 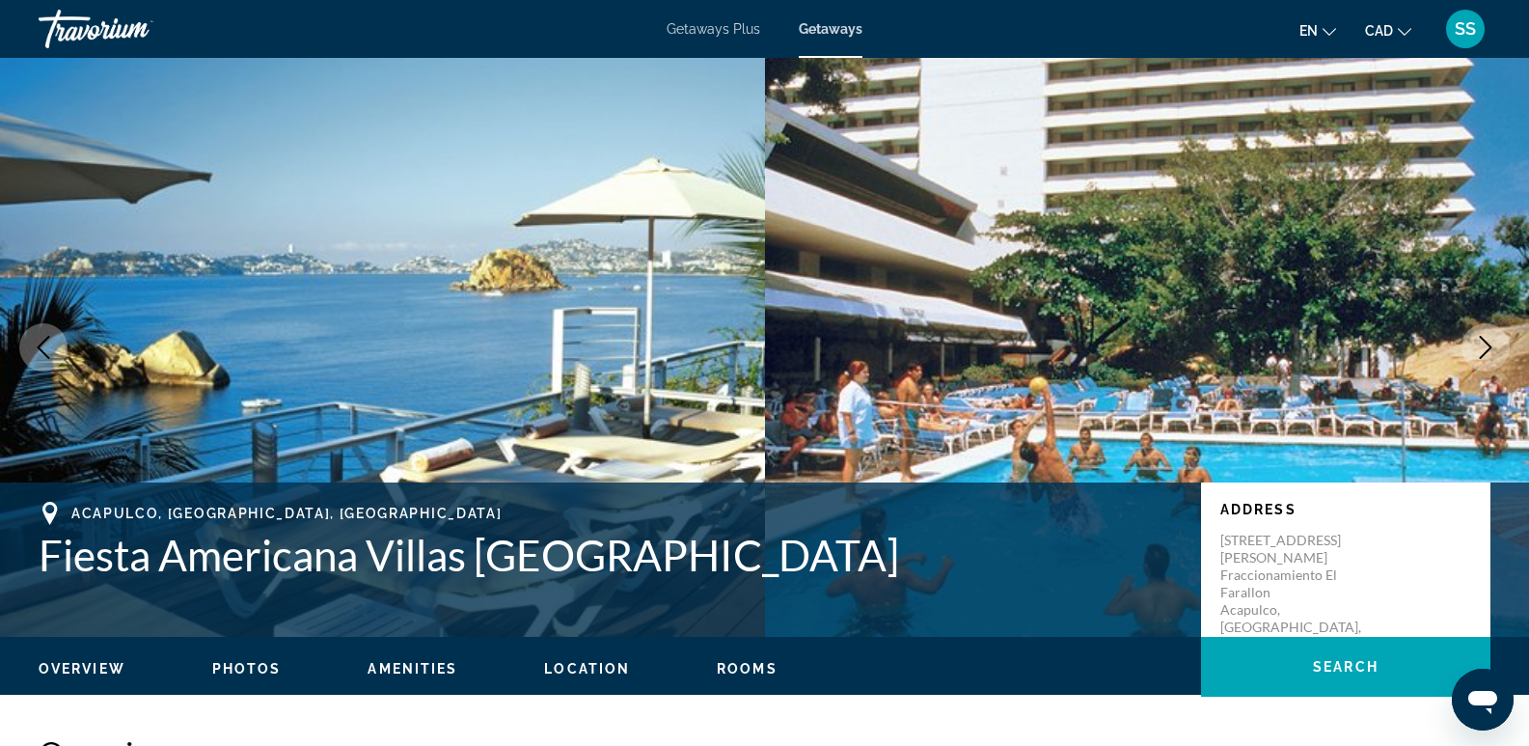 I want to click on button: Overview, so click(x=82, y=668).